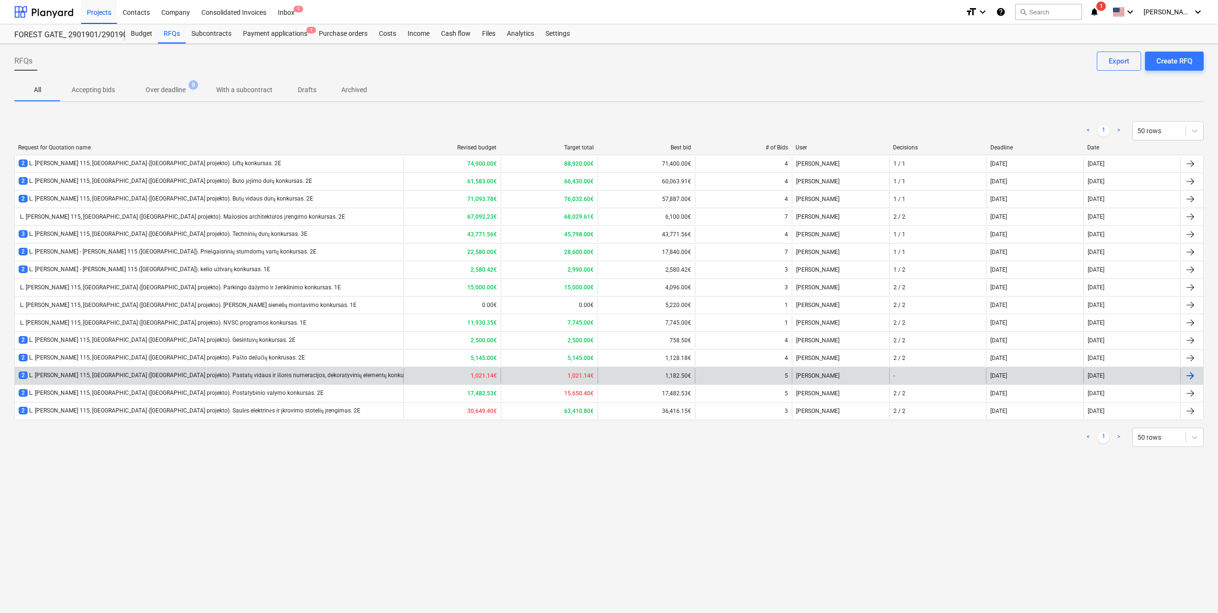 The image size is (1218, 613). I want to click on b: 17,482.53€, so click(482, 393).